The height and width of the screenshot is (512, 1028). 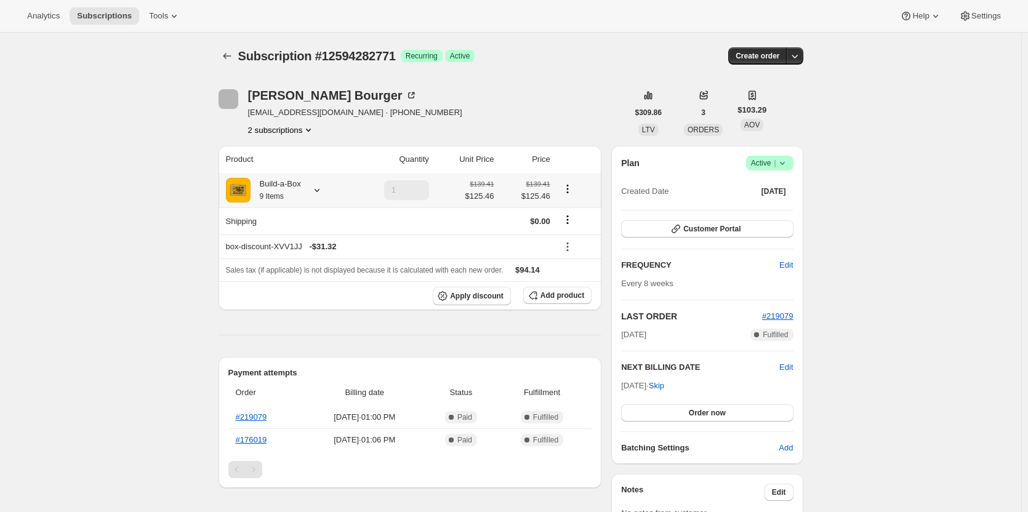 What do you see at coordinates (228, 99) in the screenshot?
I see `span: Tamara Bourger` at bounding box center [228, 99].